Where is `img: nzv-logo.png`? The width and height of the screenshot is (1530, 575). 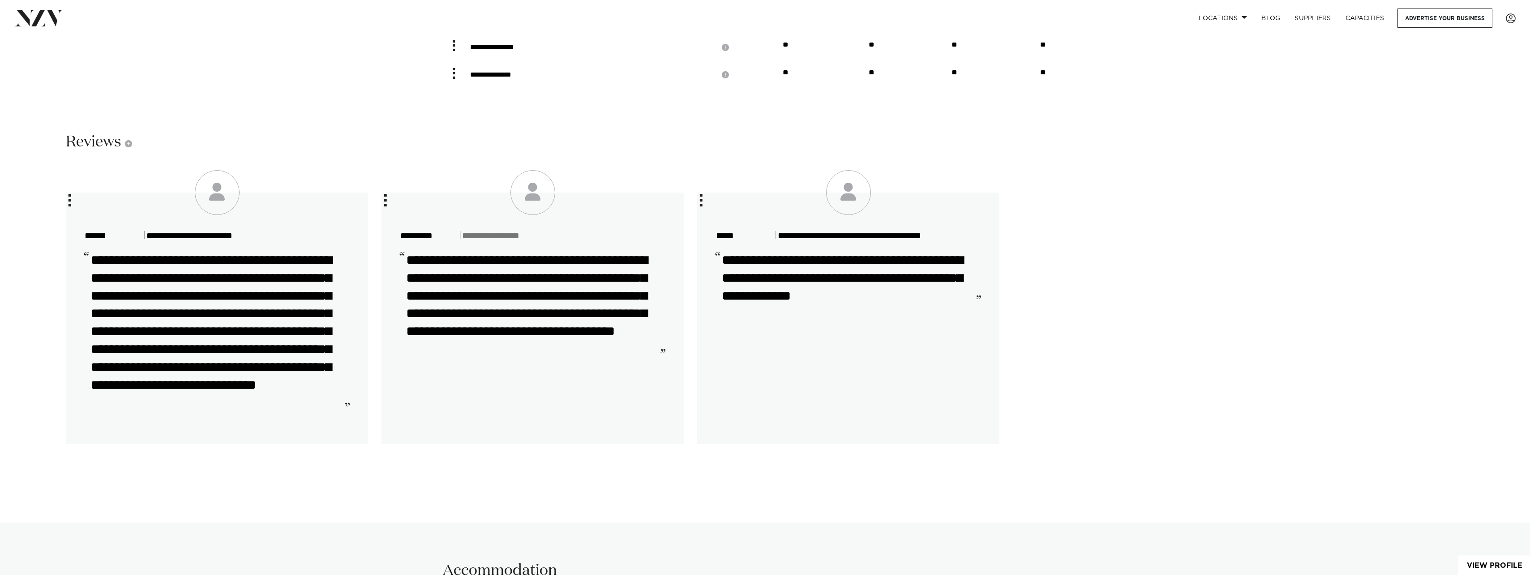 img: nzv-logo.png is located at coordinates (38, 18).